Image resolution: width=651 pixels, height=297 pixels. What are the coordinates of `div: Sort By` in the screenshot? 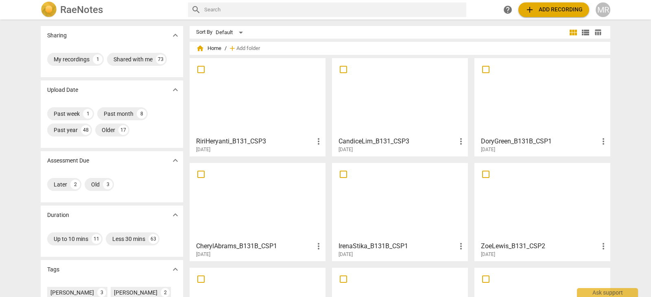 It's located at (204, 32).